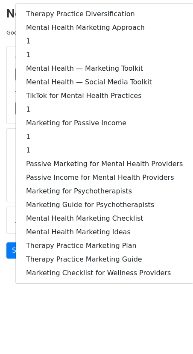  What do you see at coordinates (171, 334) in the screenshot?
I see `div: Chat Widget` at bounding box center [171, 334].